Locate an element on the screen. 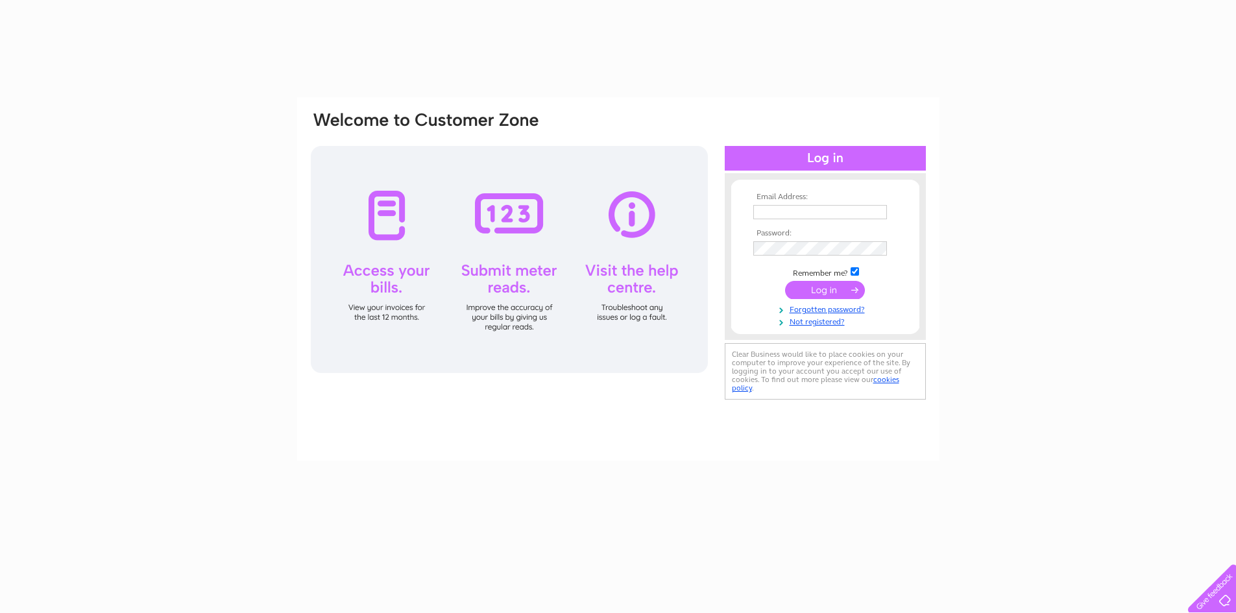 This screenshot has width=1236, height=613. div: Clear Business would like to place cookies on your computer to improve your experience of the sit... is located at coordinates (826, 371).